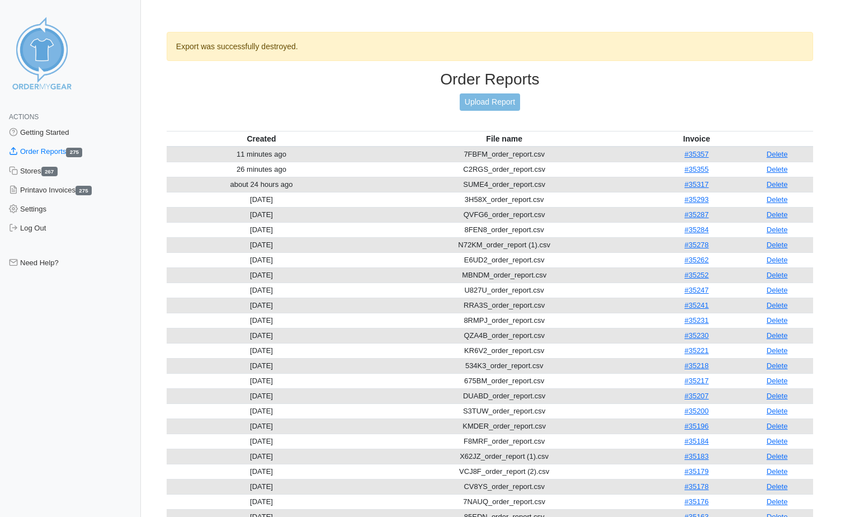 The width and height of the screenshot is (845, 517). I want to click on td: DUABD_order_report.csv, so click(504, 395).